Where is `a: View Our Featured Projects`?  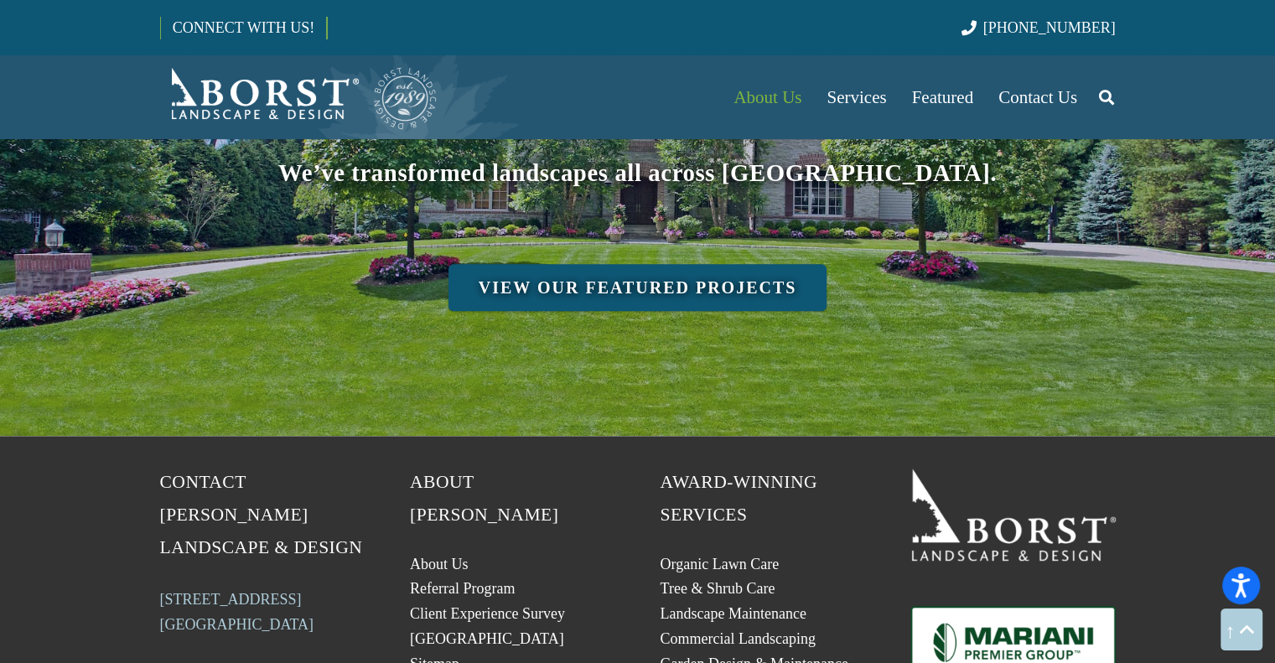
a: View Our Featured Projects is located at coordinates (638, 288).